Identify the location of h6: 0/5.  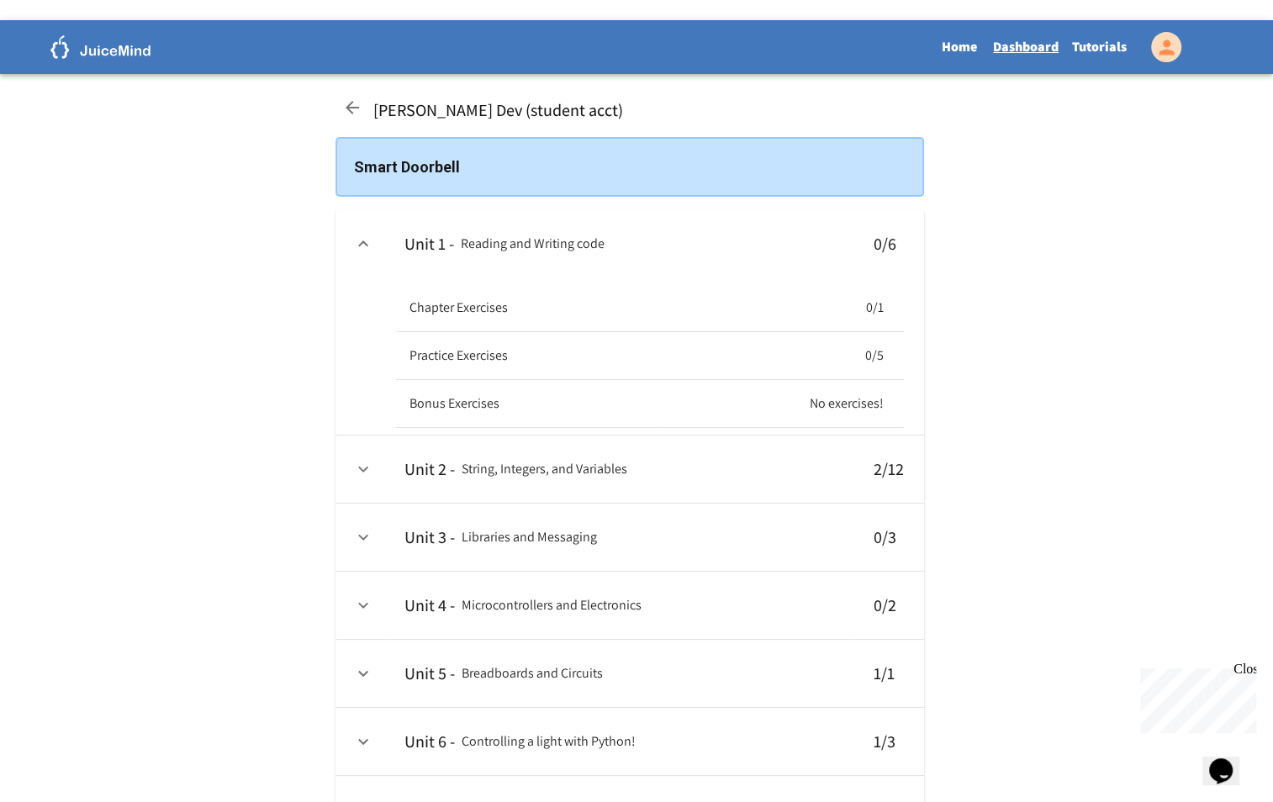
(875, 356).